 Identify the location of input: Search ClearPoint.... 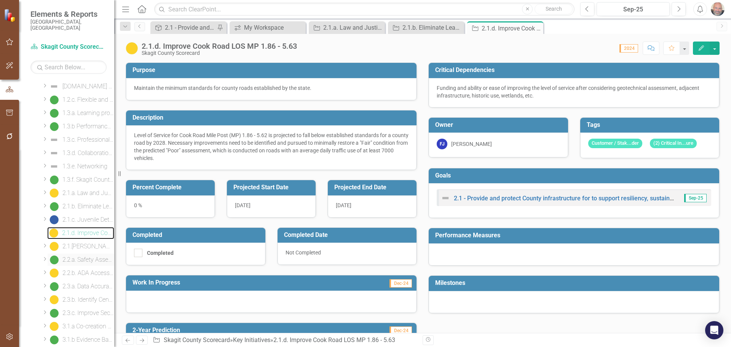
(364, 9).